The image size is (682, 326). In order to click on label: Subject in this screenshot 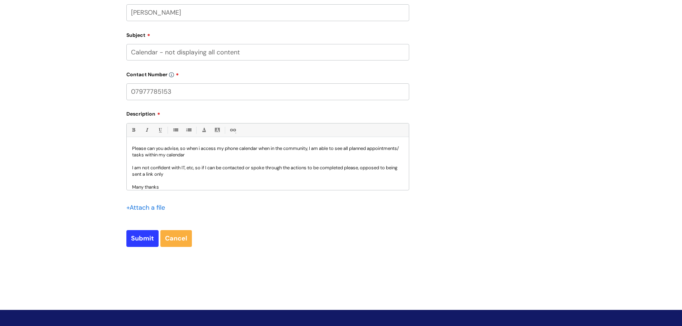, I will do `click(268, 34)`.